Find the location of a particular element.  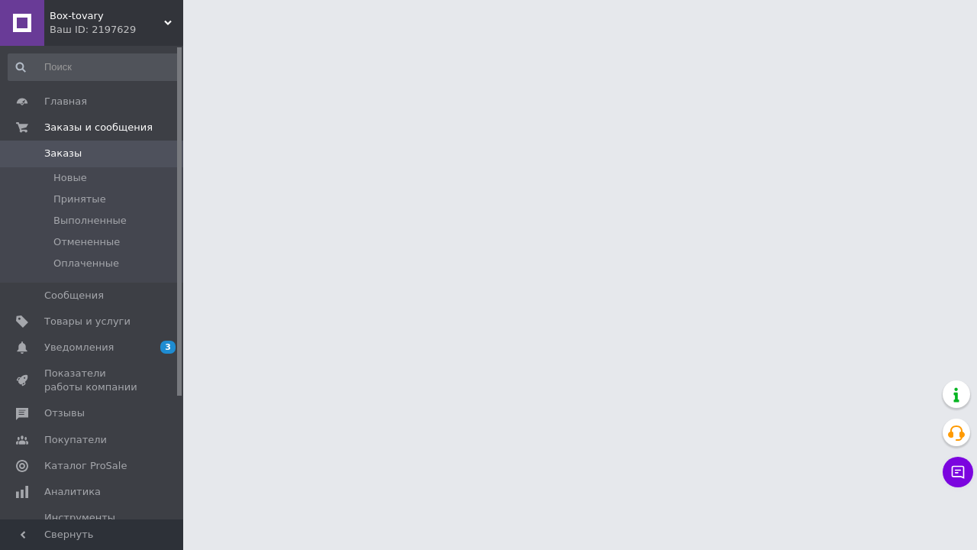

input: Поиск is located at coordinates (94, 67).